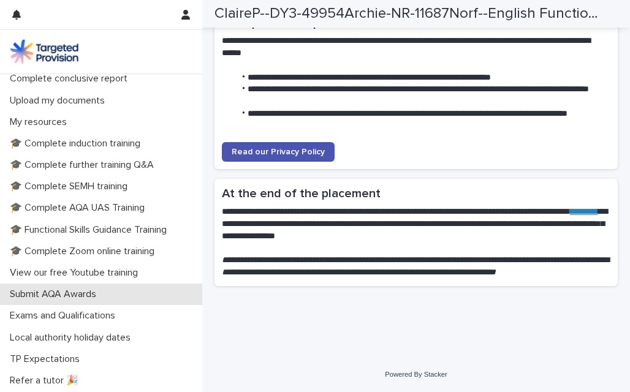 The height and width of the screenshot is (392, 630). I want to click on p: 🎓 Complete further training Q&A, so click(84, 165).